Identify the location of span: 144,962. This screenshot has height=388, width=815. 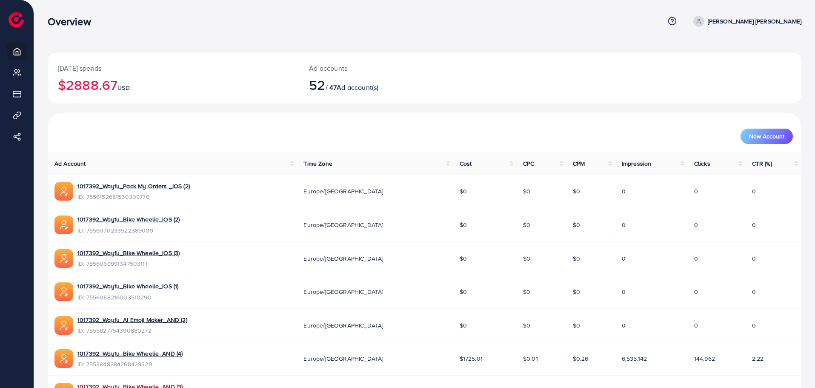
(704, 358).